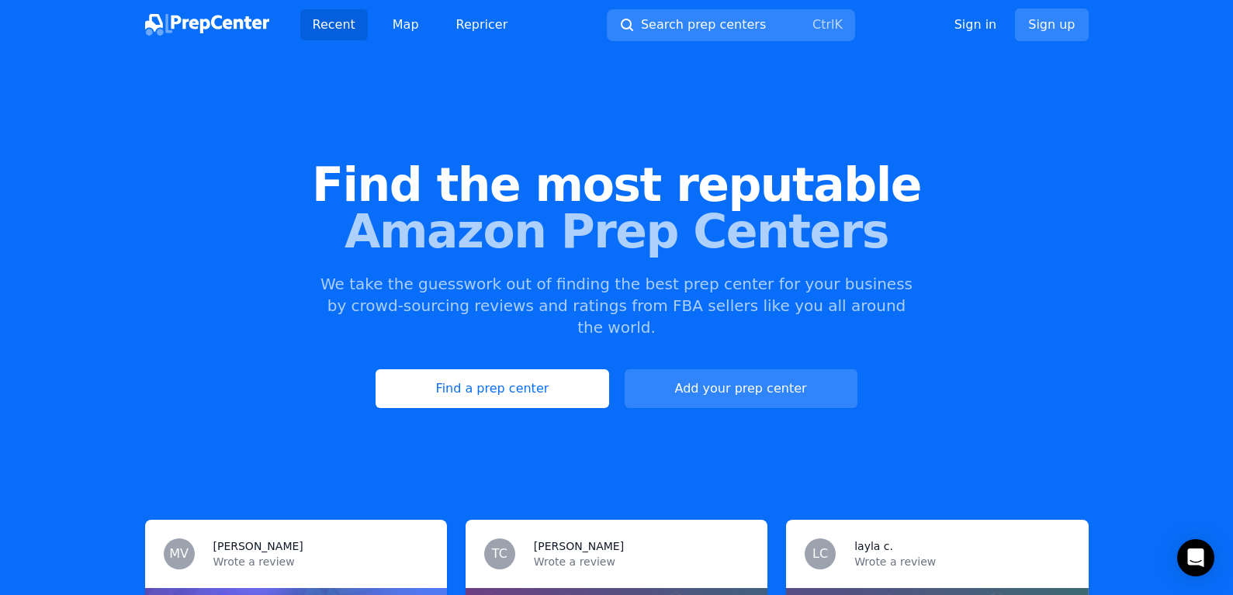  Describe the element at coordinates (617, 306) in the screenshot. I see `p: We take the guesswork out of finding the best prep center for your business by crowd-sourcing rev...` at that location.